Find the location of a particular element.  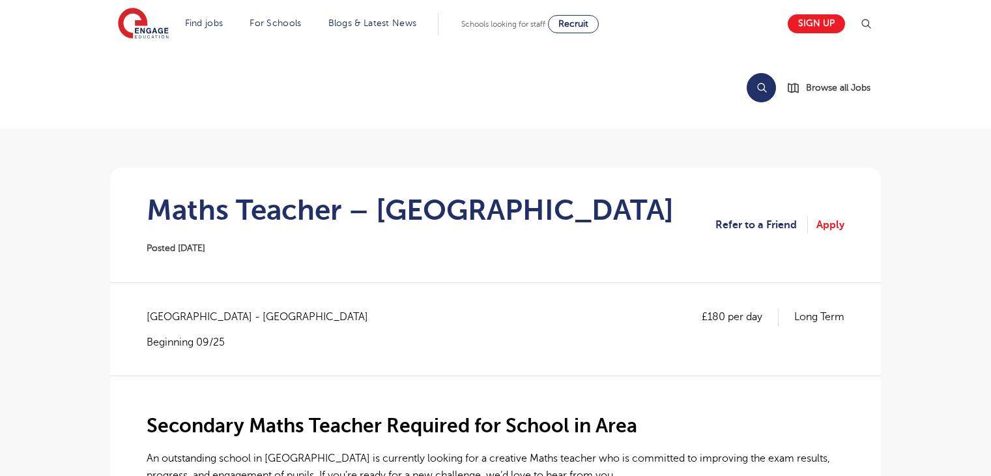

a: For Schools is located at coordinates (275, 23).